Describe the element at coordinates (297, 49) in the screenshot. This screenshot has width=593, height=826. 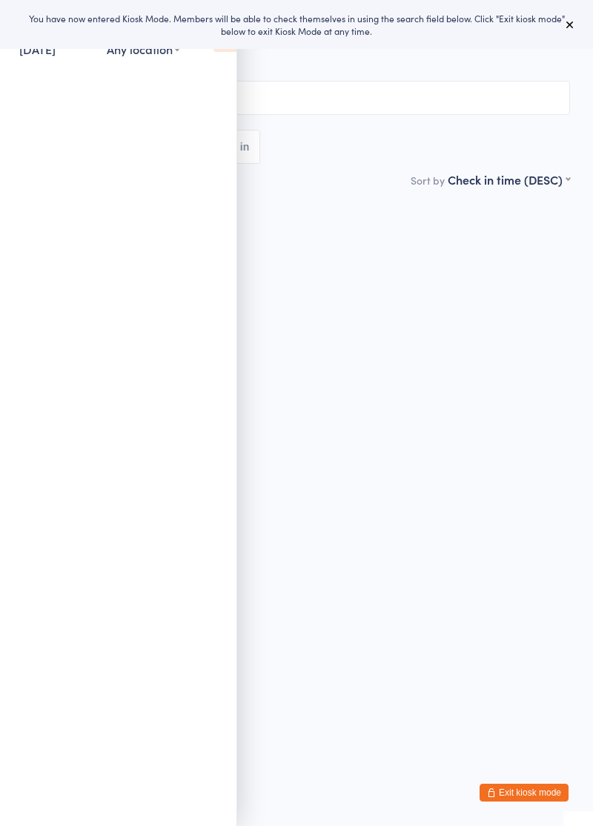
I see `h2: Check-in` at that location.